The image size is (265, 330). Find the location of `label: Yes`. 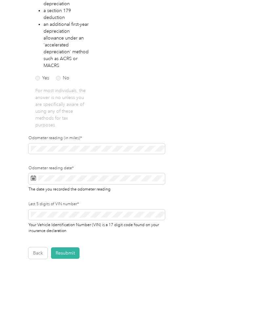

label: Yes is located at coordinates (42, 78).